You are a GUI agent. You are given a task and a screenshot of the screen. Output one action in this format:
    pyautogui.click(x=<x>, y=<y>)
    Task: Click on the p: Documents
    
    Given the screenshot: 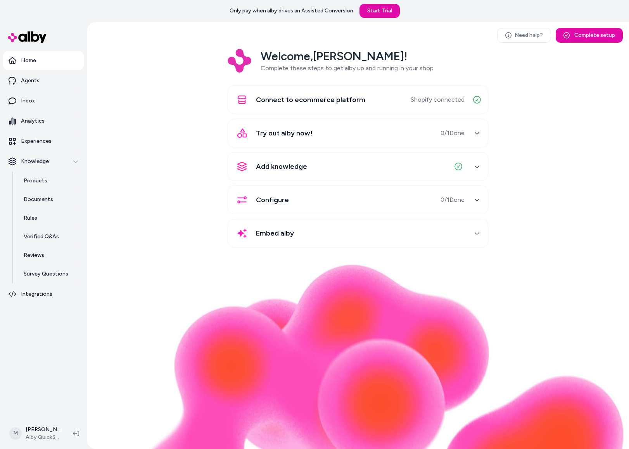 What is the action you would take?
    pyautogui.click(x=38, y=199)
    